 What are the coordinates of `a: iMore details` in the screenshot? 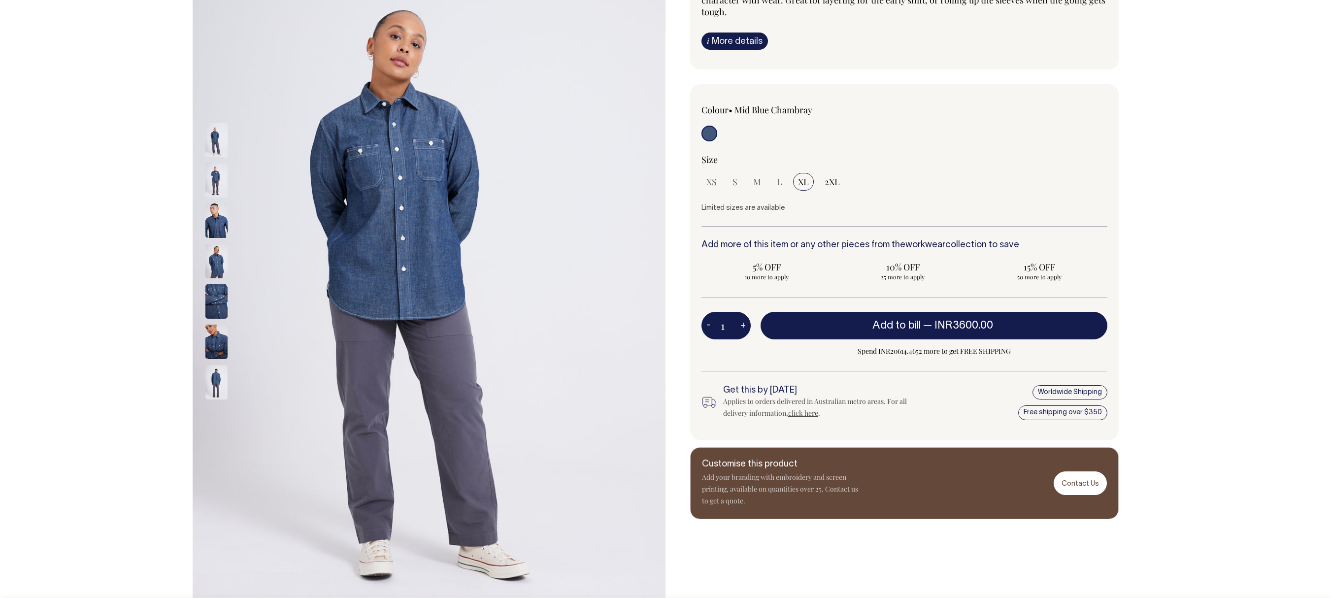 It's located at (735, 41).